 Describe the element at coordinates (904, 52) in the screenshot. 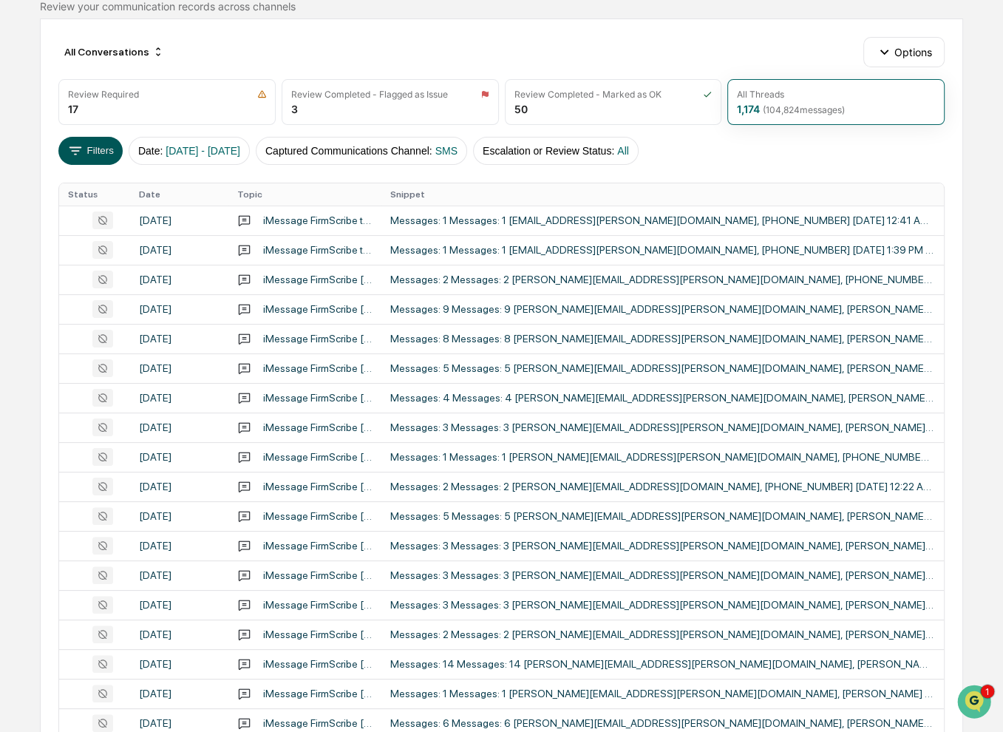

I see `button: Options` at that location.